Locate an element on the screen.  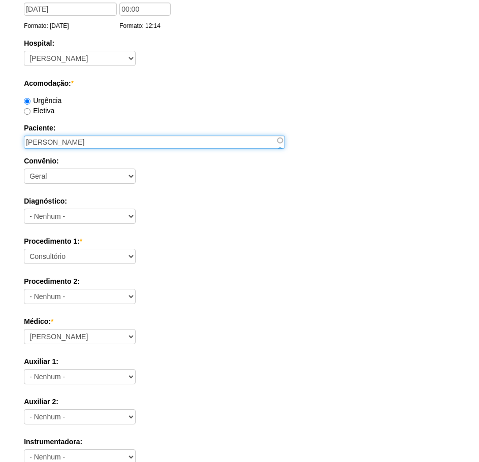
label: Urgência is located at coordinates (43, 101).